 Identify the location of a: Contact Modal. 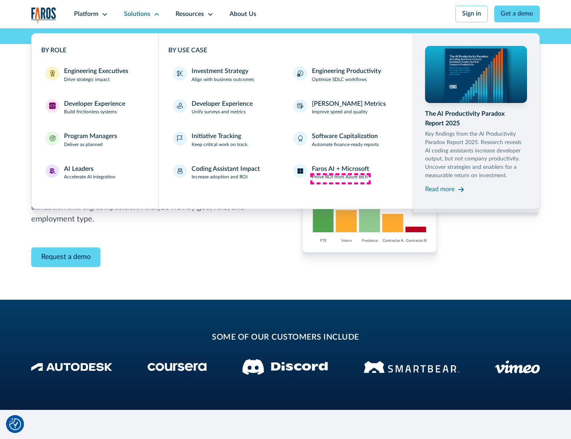
(66, 257).